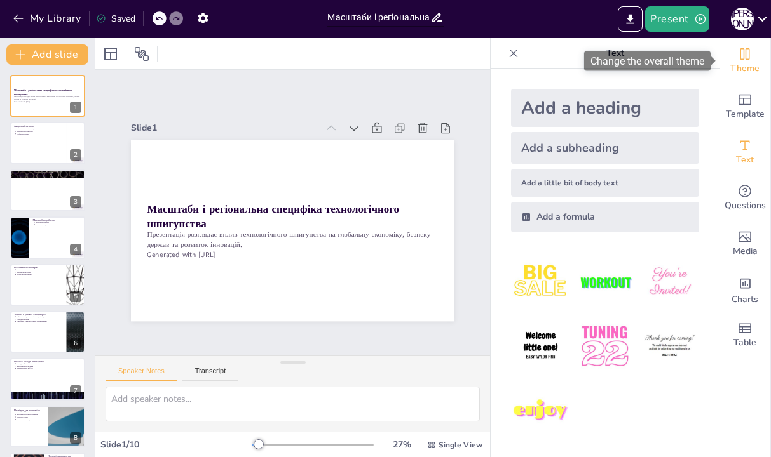  What do you see at coordinates (745, 335) in the screenshot?
I see `div: Add a table` at bounding box center [745, 335].